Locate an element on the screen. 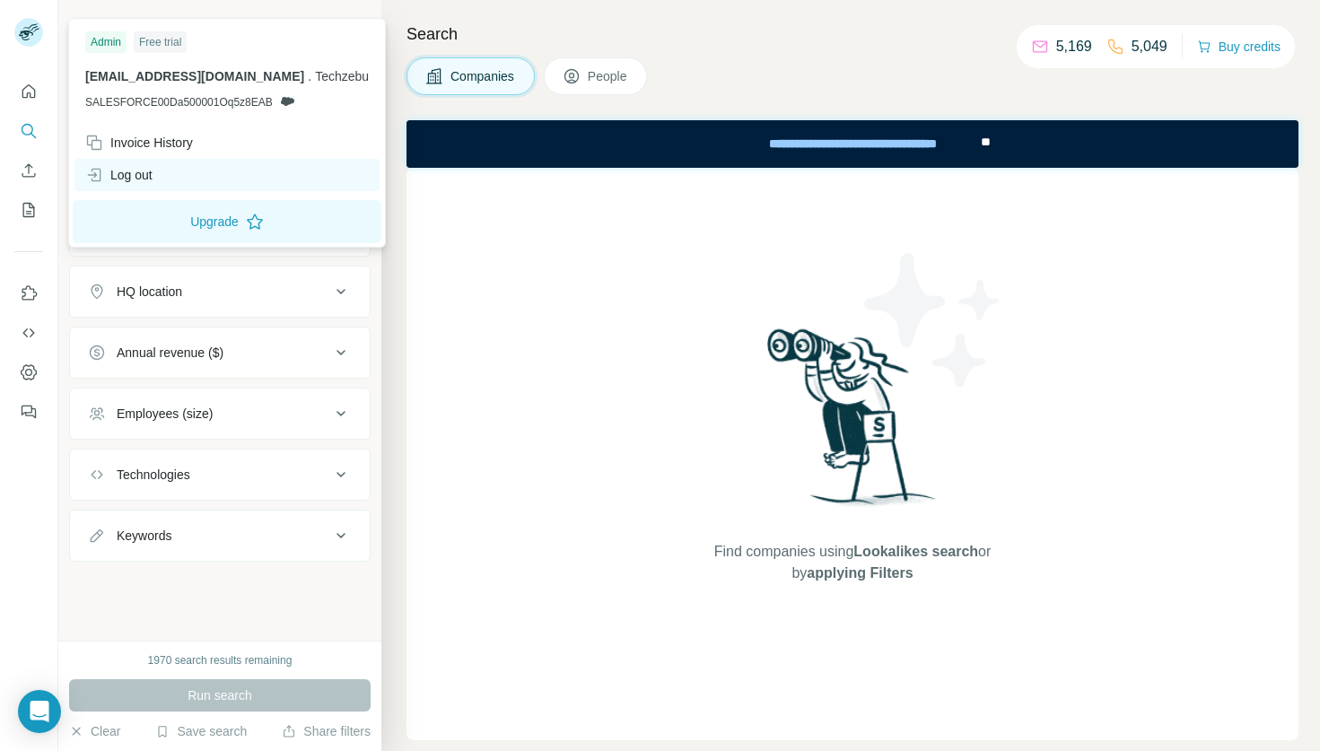 This screenshot has width=1320, height=751. span: Companies is located at coordinates (483, 76).